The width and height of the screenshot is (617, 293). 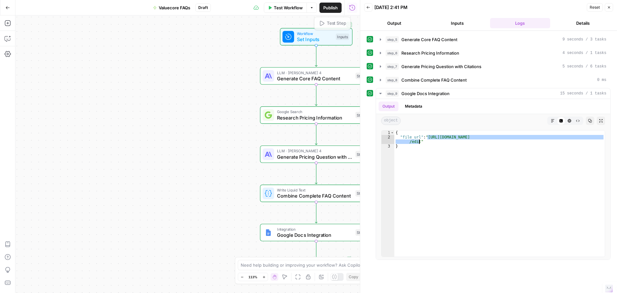 What do you see at coordinates (392, 93) in the screenshot?
I see `span: step_9` at bounding box center [392, 93].